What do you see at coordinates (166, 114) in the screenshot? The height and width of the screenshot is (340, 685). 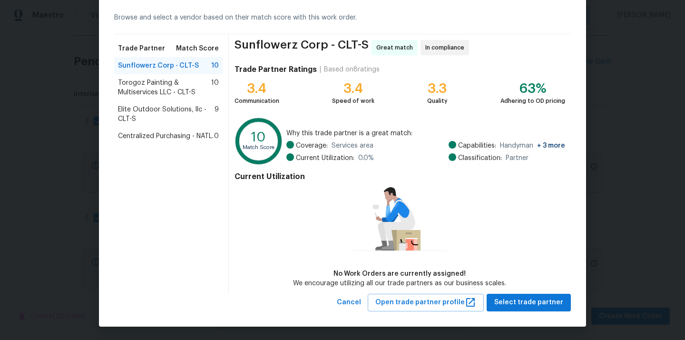 I see `span: Elite Outdoor Solutions, llc - CLT-S` at bounding box center [166, 114].